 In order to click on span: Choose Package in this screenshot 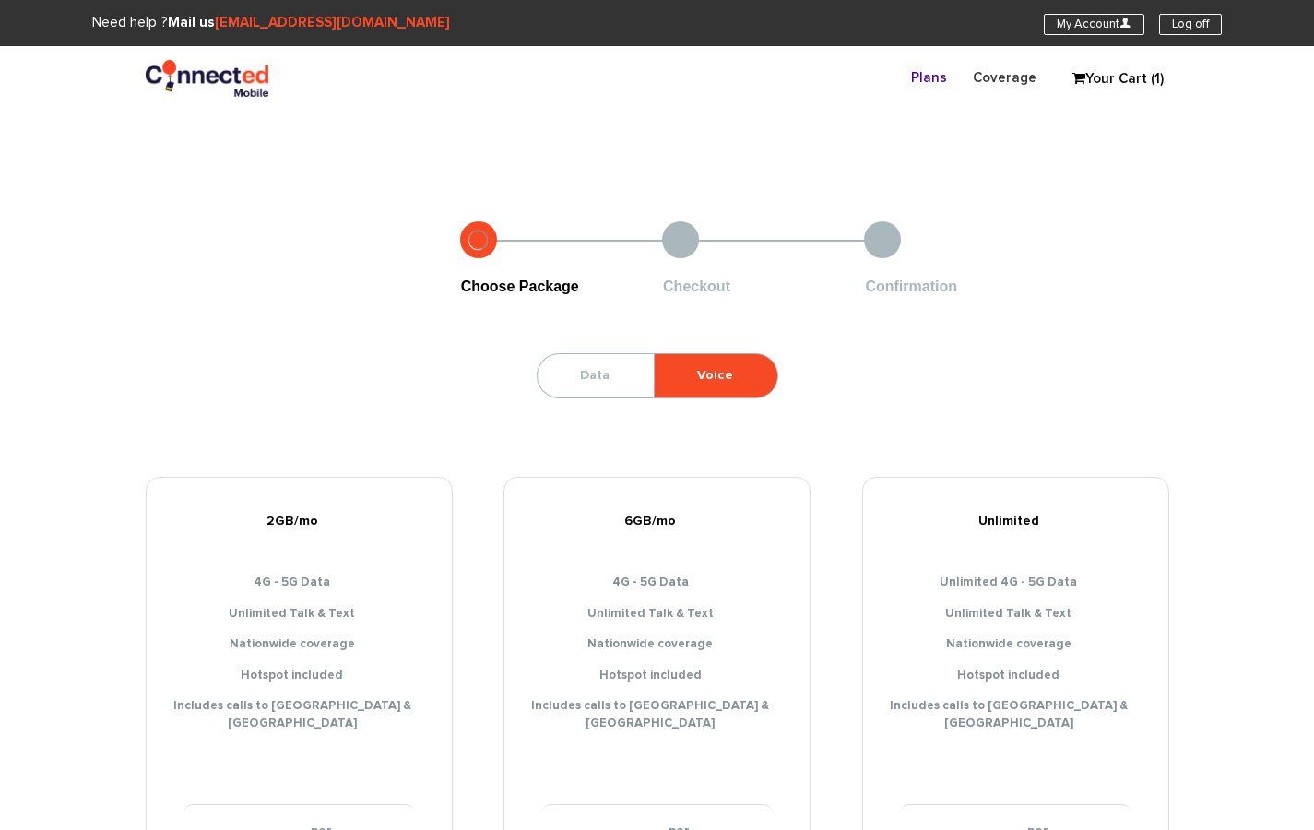, I will do `click(520, 286)`.